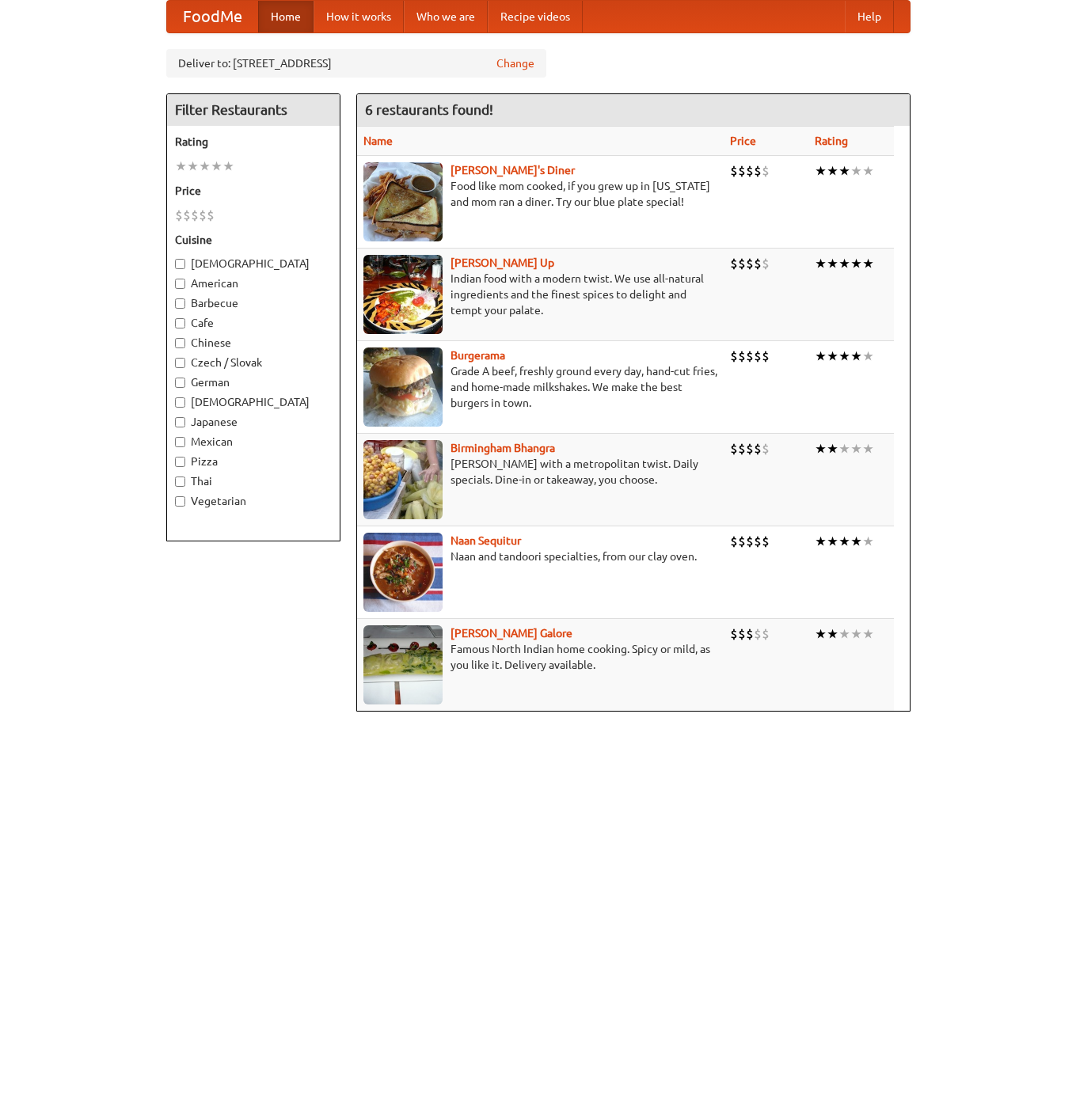  I want to click on img: burgerama.jpg, so click(403, 387).